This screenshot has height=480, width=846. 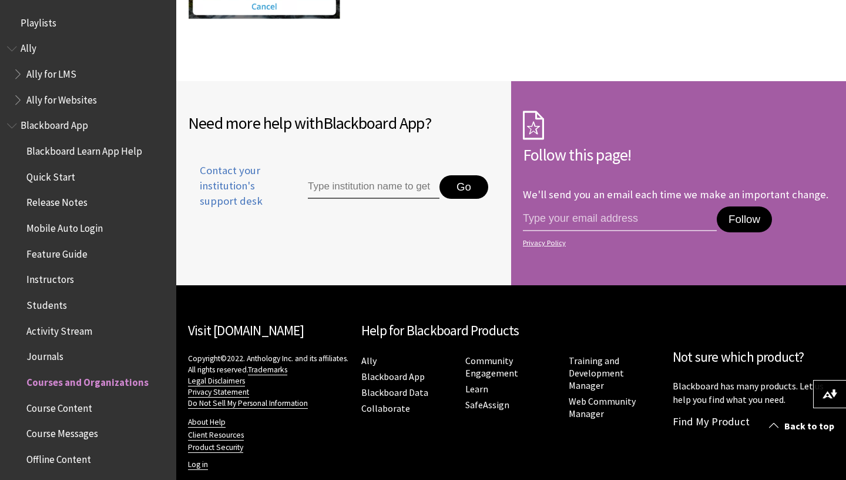 What do you see at coordinates (248, 403) in the screenshot?
I see `a: Do Not Sell My Personal Information` at bounding box center [248, 403].